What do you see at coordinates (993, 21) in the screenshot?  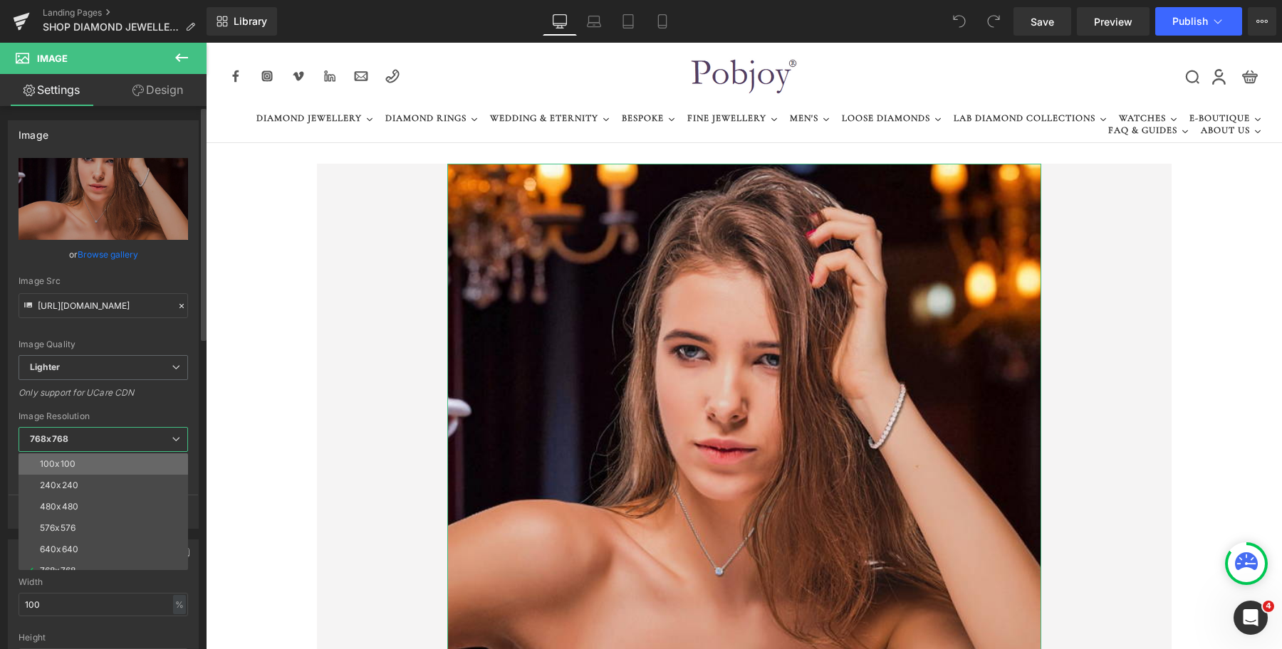 I see `button: Redo` at bounding box center [993, 21].